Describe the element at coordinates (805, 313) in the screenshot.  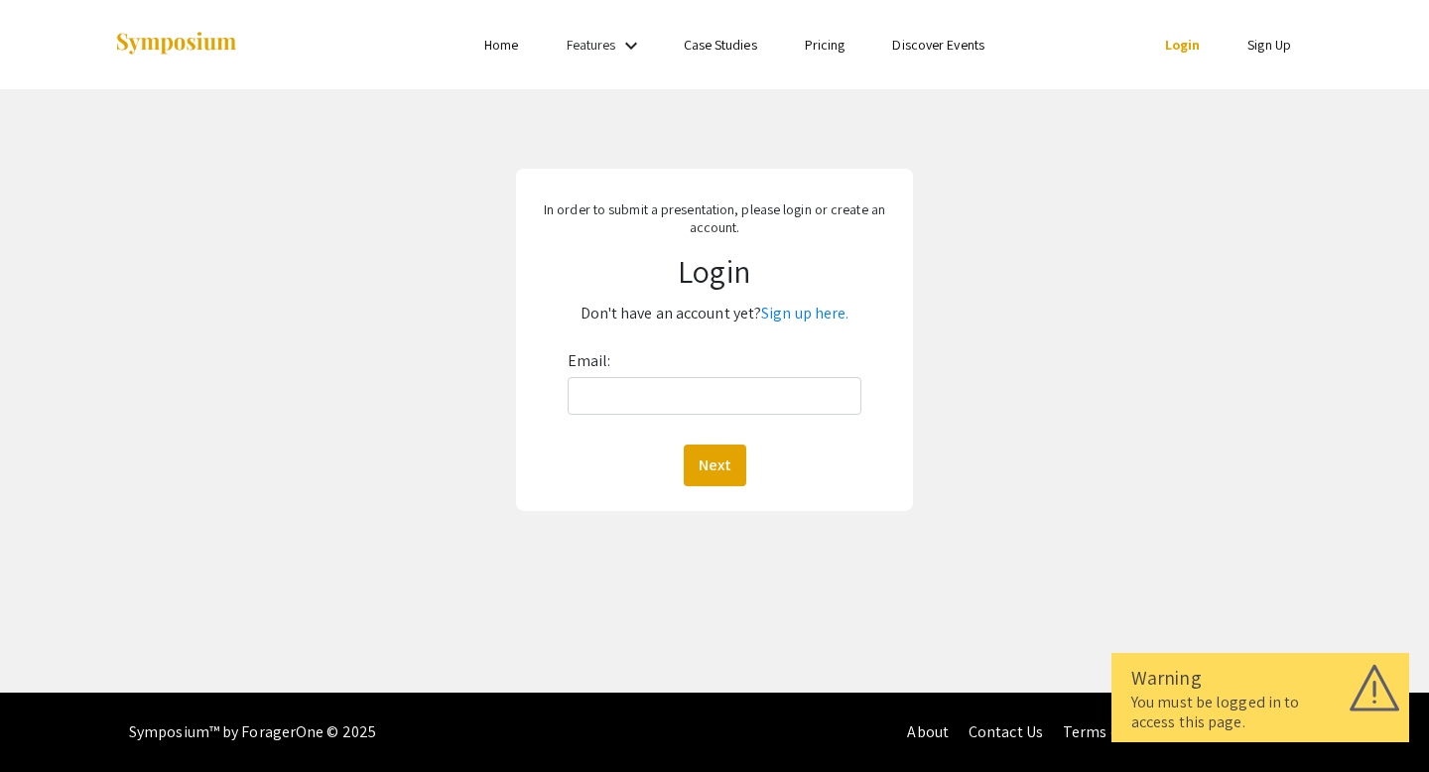
I see `a: Sign up here.` at that location.